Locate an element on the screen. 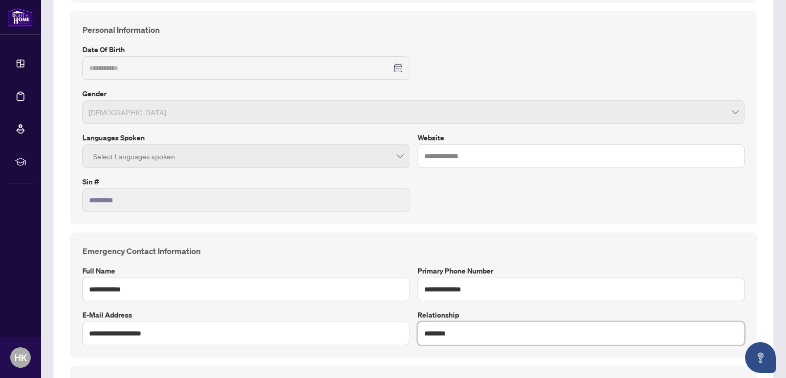 Image resolution: width=786 pixels, height=378 pixels. span: HK is located at coordinates (20, 357).